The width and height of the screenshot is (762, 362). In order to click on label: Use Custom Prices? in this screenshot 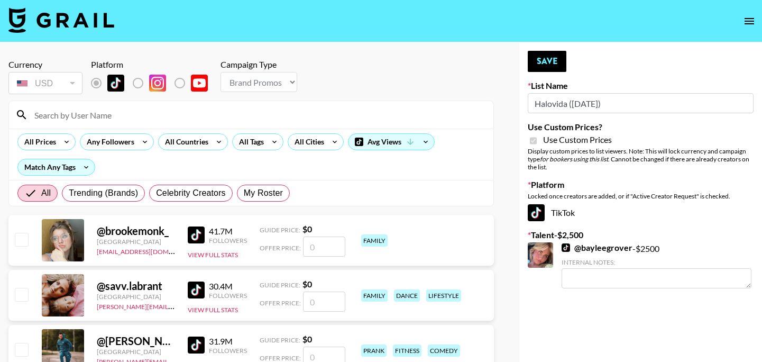, I will do `click(640, 127)`.